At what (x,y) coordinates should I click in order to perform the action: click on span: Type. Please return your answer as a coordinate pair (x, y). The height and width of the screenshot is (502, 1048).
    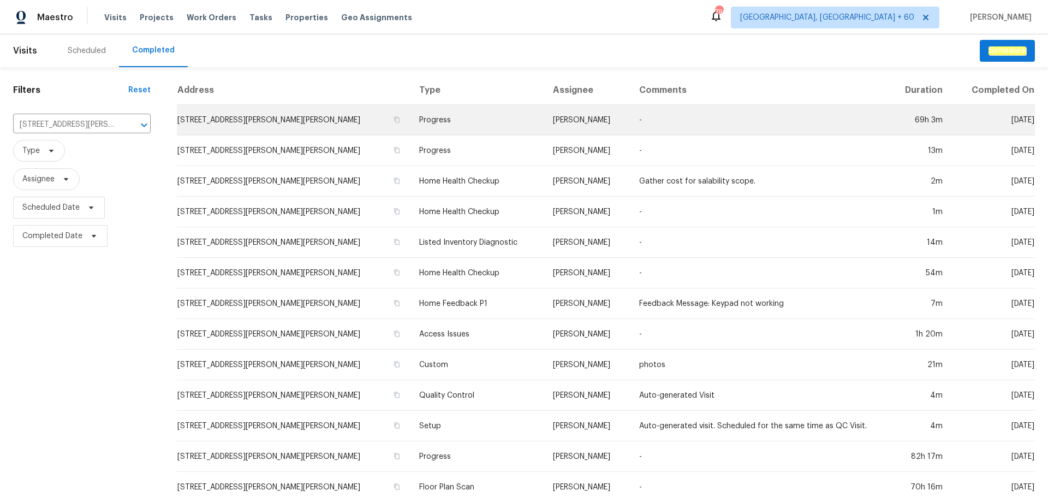
    Looking at the image, I should click on (31, 151).